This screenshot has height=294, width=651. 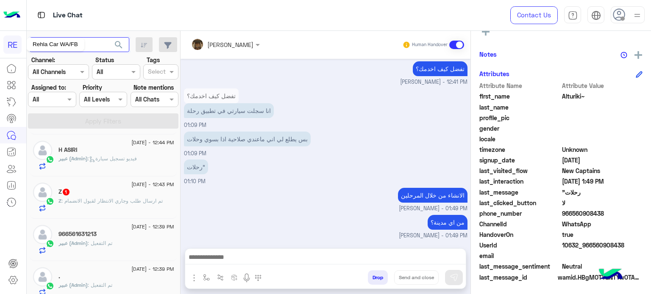 I want to click on p: Live Chat, so click(x=68, y=15).